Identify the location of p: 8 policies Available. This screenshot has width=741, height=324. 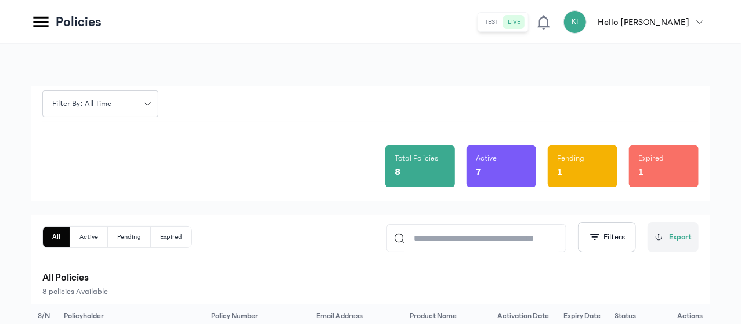
(370, 292).